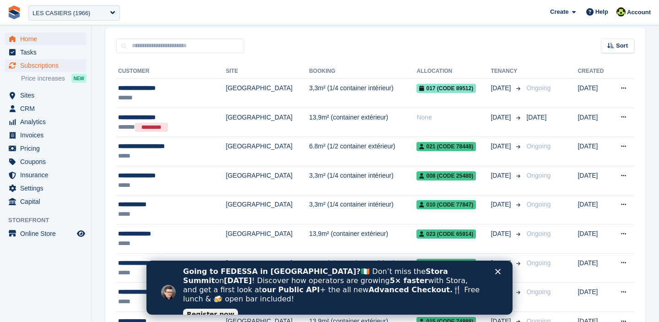  Describe the element at coordinates (621, 12) in the screenshot. I see `img: Catherine Coffey` at that location.